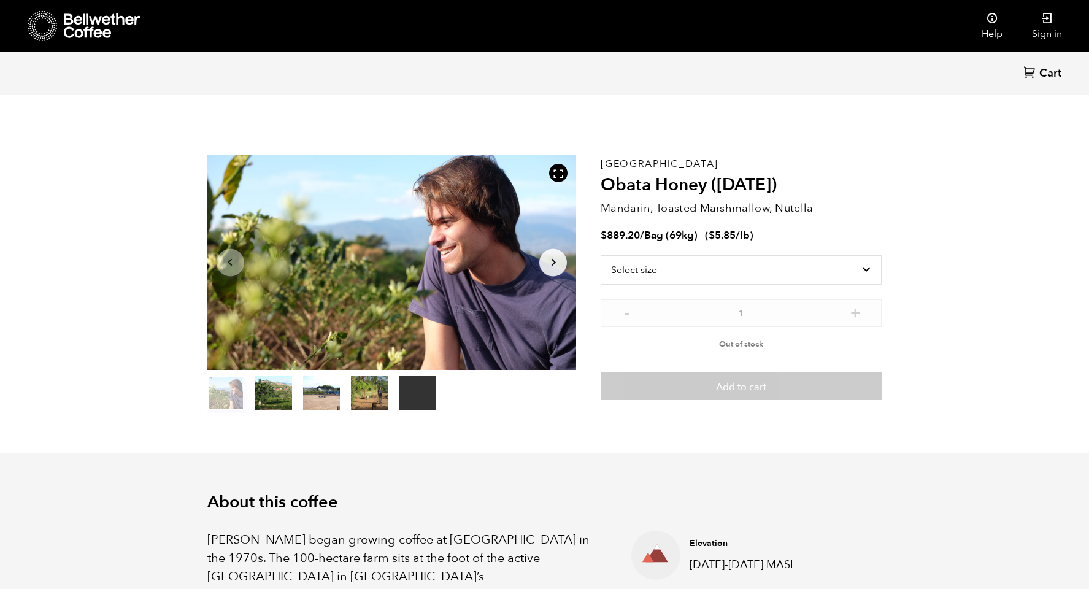 The image size is (1089, 589). Describe the element at coordinates (742, 235) in the screenshot. I see `span: /lb` at that location.